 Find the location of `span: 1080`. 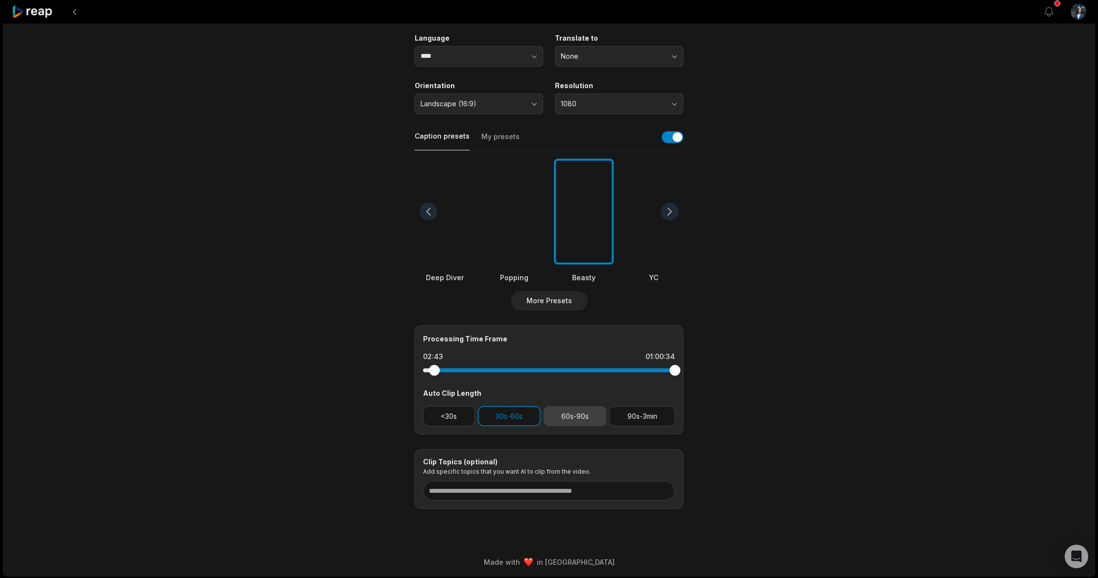

span: 1080 is located at coordinates (612, 104).